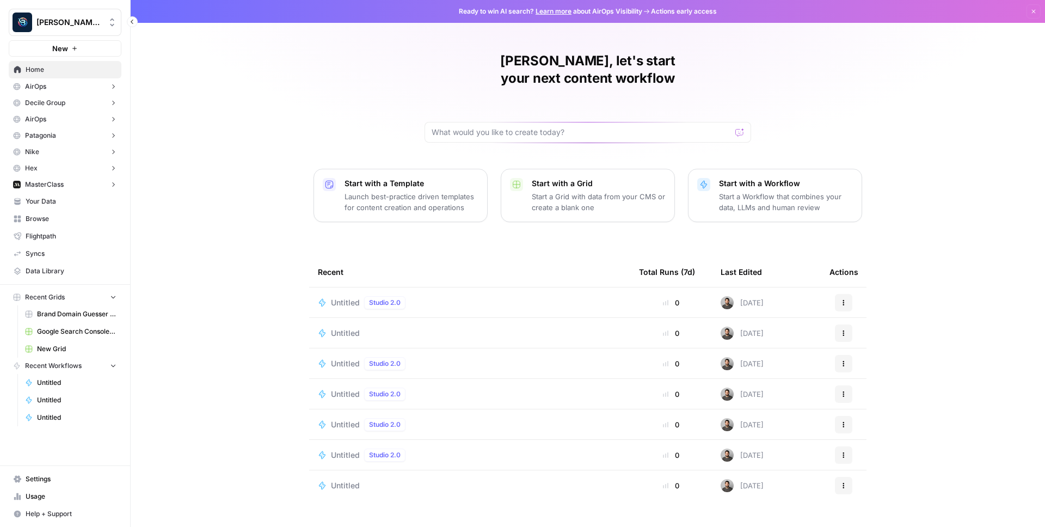 Image resolution: width=1045 pixels, height=527 pixels. I want to click on span: Settings, so click(71, 479).